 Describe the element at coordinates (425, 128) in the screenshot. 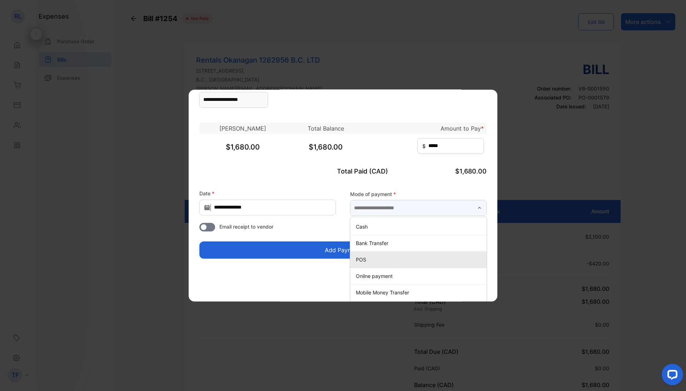

I see `p: Amount to Pay` at that location.